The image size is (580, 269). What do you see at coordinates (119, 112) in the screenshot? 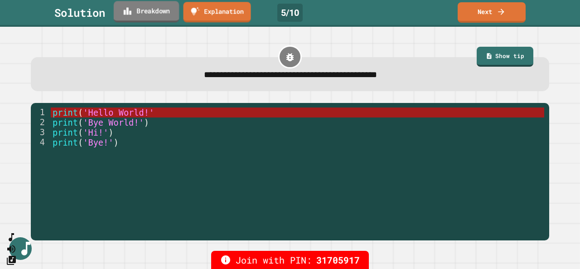
I see `span: 'Hello World!'` at bounding box center [119, 112].